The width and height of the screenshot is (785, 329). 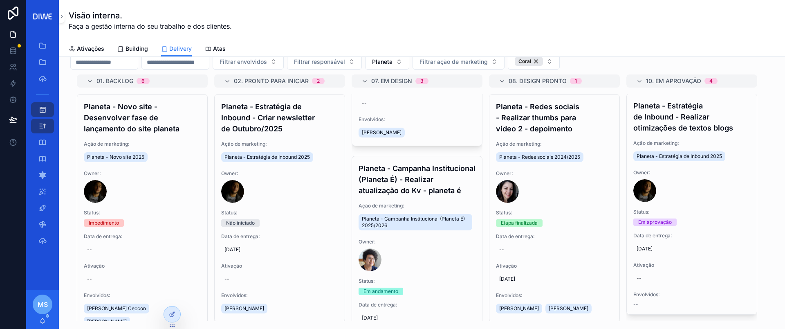 I want to click on span: Filtrar envolvidos, so click(x=243, y=62).